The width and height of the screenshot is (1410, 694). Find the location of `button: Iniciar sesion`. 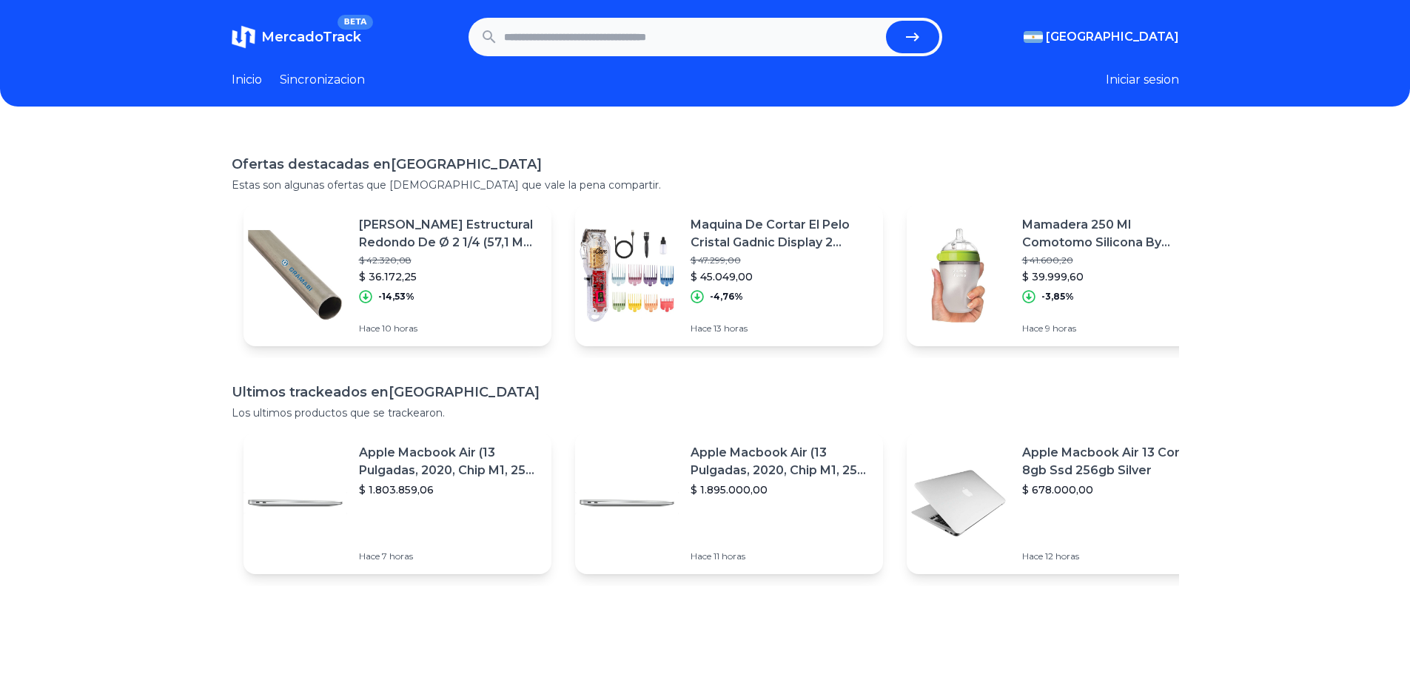

button: Iniciar sesion is located at coordinates (1142, 80).